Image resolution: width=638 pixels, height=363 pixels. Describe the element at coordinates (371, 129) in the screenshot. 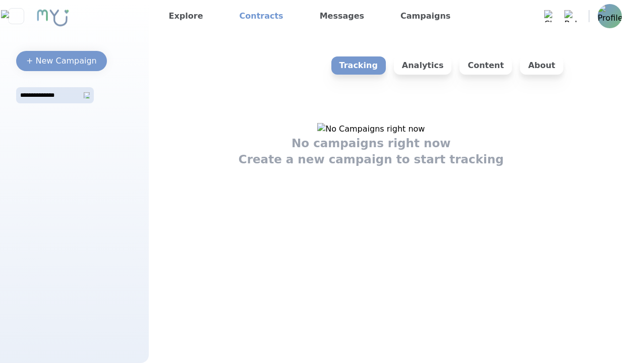

I see `img: No Campaigns right now` at that location.